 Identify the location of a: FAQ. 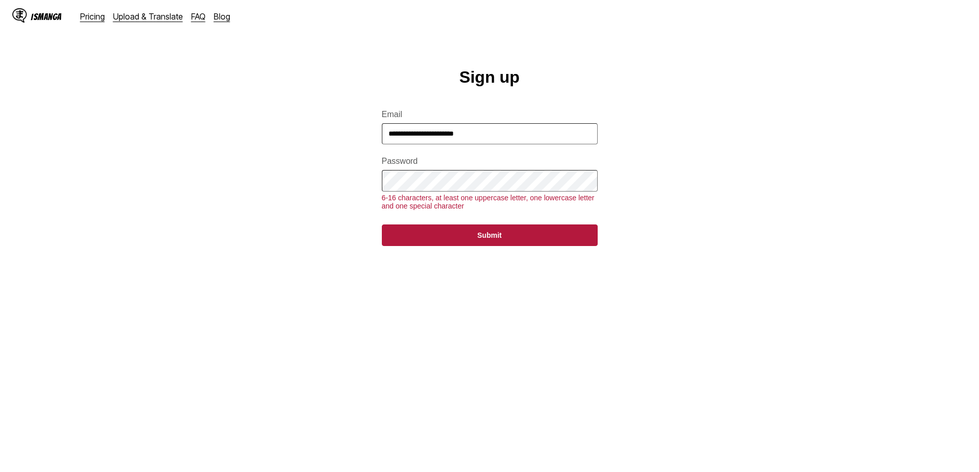
(198, 16).